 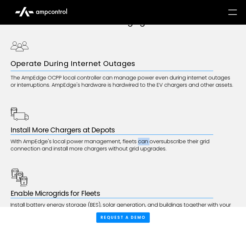 What do you see at coordinates (123, 217) in the screenshot?
I see `a: Request a demo` at bounding box center [123, 217].